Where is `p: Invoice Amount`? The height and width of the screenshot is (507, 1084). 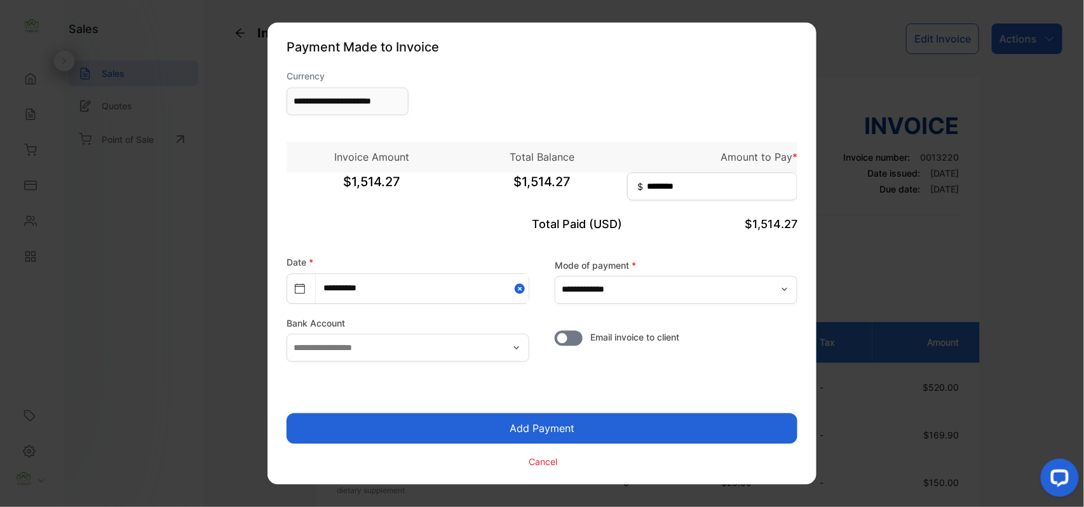
p: Invoice Amount is located at coordinates (372, 158).